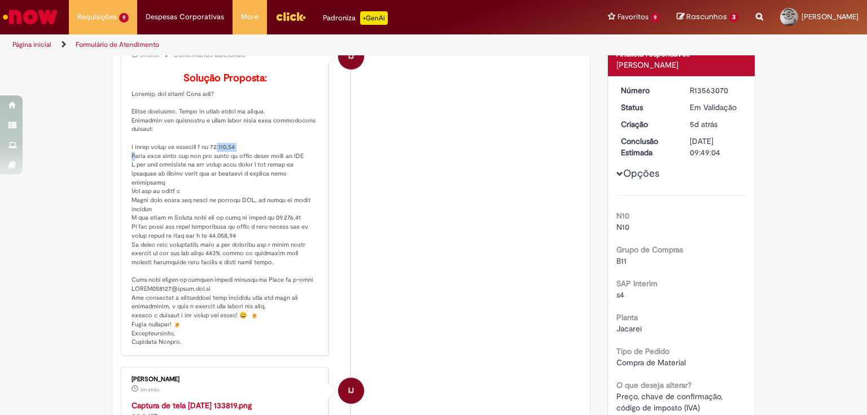 Image resolution: width=867 pixels, height=415 pixels. I want to click on span: 5d atrás, so click(703, 124).